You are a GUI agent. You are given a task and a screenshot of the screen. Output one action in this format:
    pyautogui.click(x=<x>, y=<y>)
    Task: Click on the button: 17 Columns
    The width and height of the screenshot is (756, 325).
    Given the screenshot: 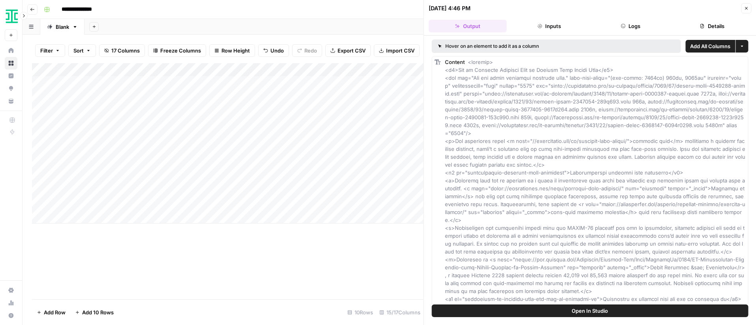 What is the action you would take?
    pyautogui.click(x=122, y=51)
    